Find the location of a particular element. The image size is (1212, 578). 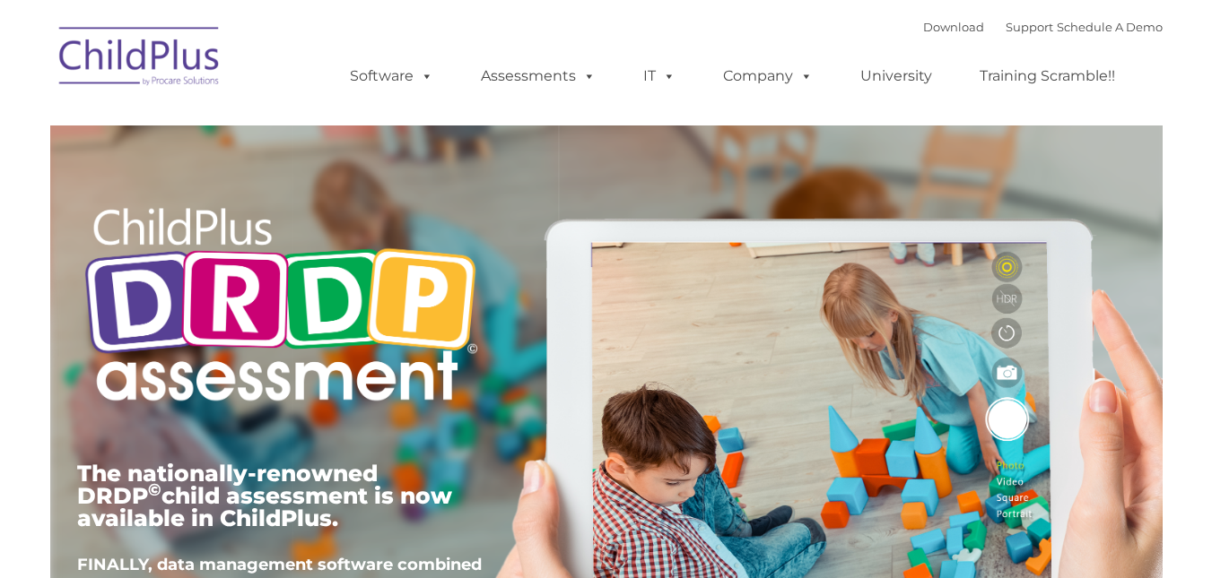

span: The nationally-renowned DRDP child assessment is now available in ChildPlus. is located at coordinates (265, 496).